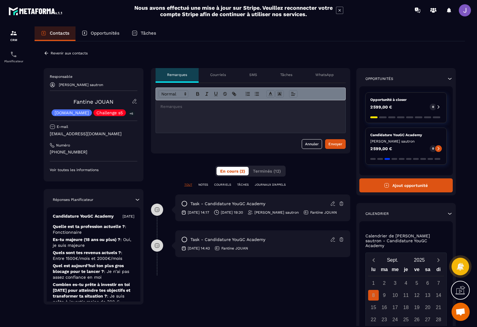  What do you see at coordinates (93, 170) in the screenshot?
I see `p: Voir toutes les informations` at bounding box center [93, 170].